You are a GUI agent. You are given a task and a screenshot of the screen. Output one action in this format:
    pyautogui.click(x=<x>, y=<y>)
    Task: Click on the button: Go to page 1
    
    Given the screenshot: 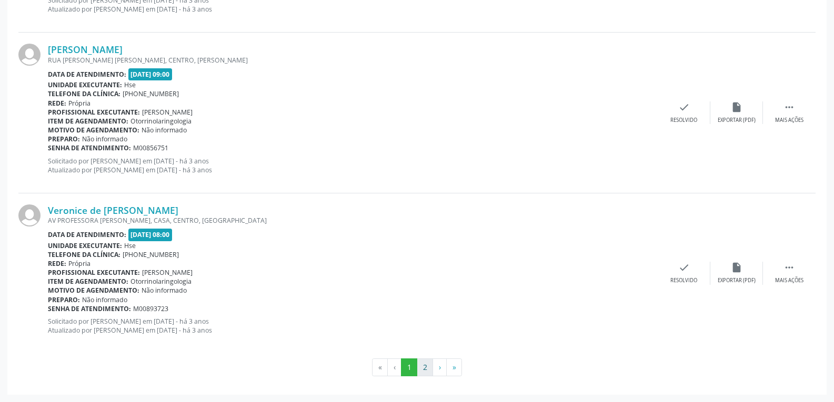 What is the action you would take?
    pyautogui.click(x=409, y=368)
    